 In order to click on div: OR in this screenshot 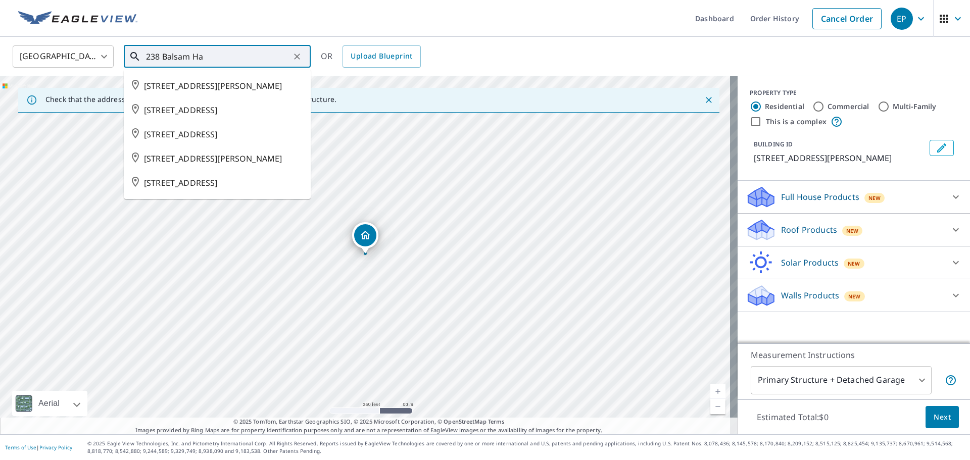, I will do `click(371, 57)`.